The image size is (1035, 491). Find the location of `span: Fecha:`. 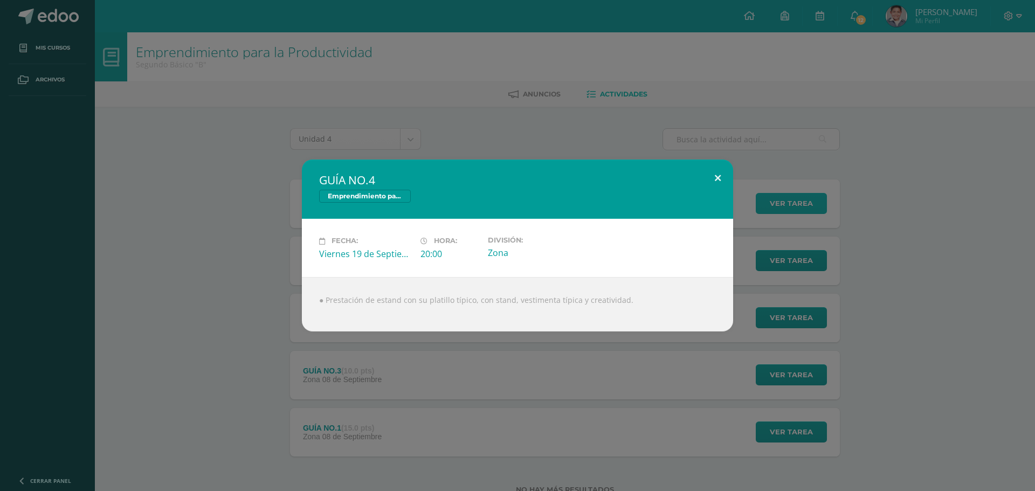

span: Fecha: is located at coordinates (345, 241).